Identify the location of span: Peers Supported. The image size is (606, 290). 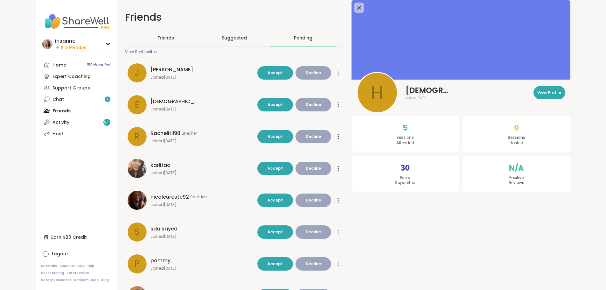
(406, 181).